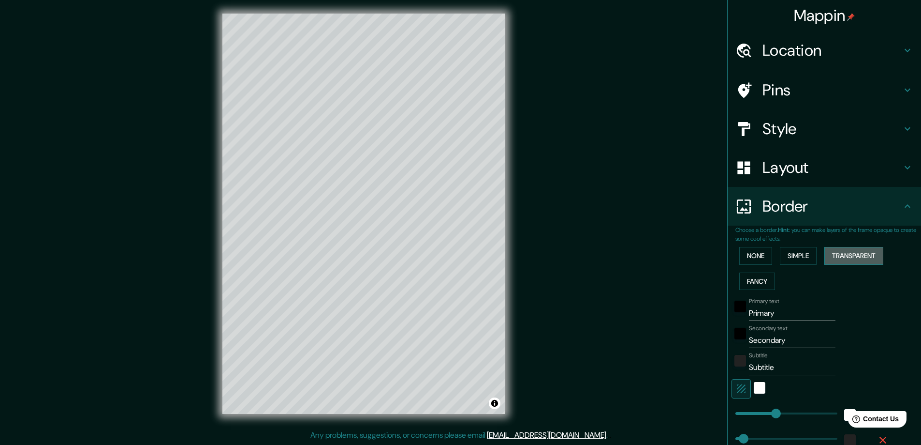  I want to click on span: Contact Us, so click(46, 12).